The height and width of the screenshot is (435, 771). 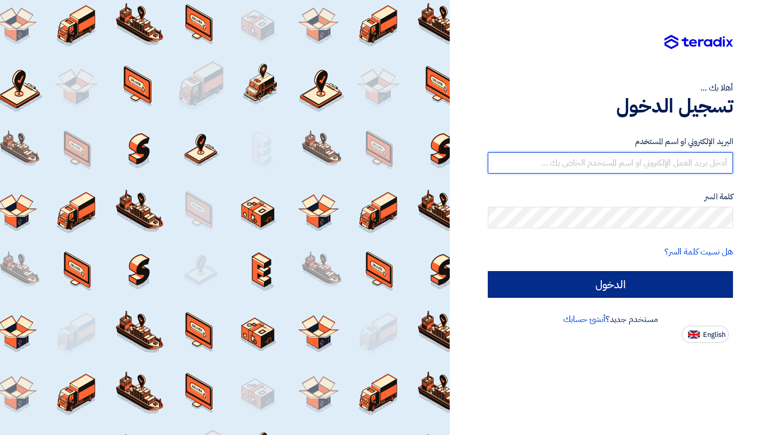 I want to click on img: en-US.png, so click(x=694, y=334).